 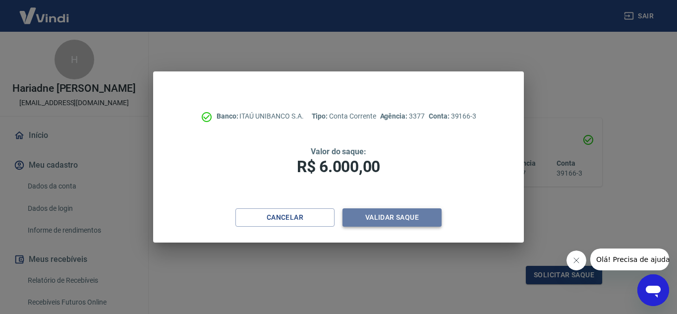 I want to click on button: Validar saque, so click(x=392, y=217).